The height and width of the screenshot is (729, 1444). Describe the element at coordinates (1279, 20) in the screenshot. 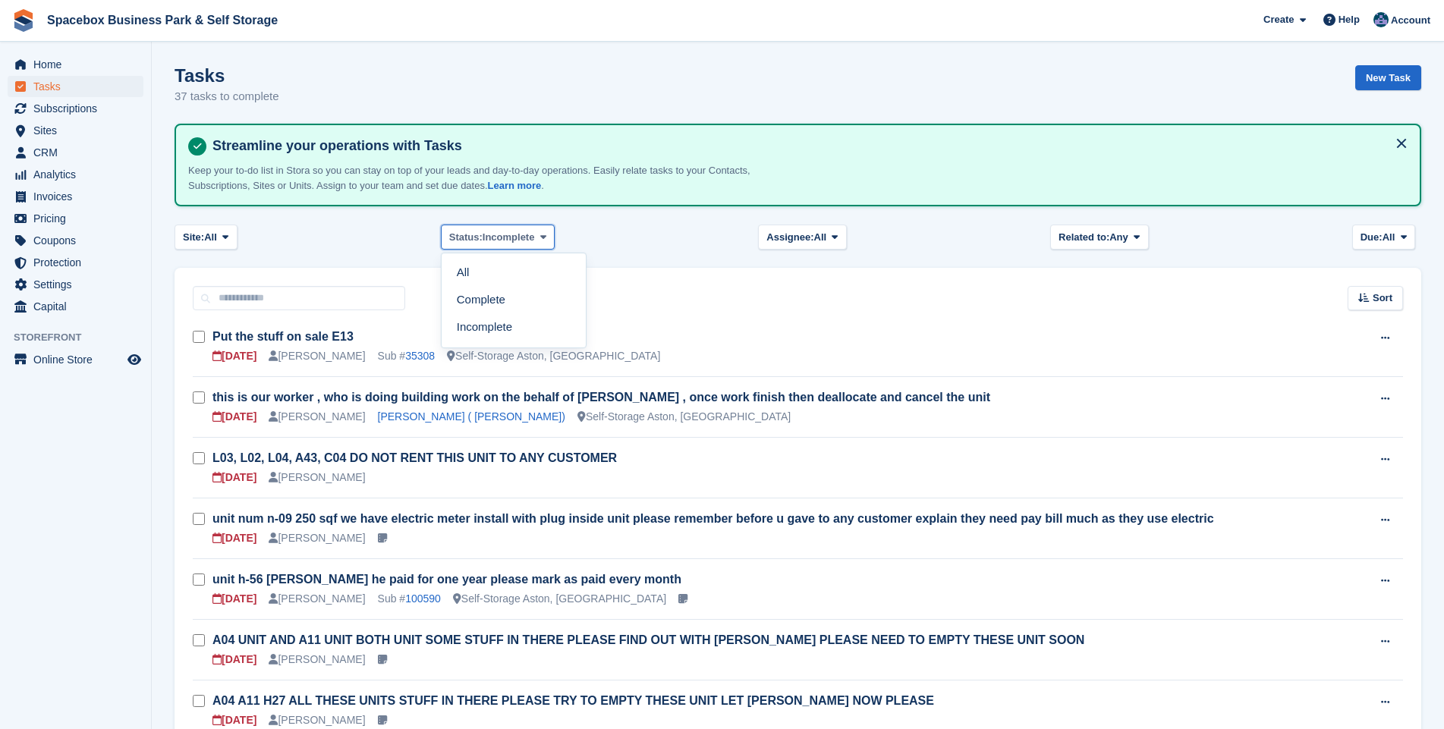

I see `span: Create` at that location.